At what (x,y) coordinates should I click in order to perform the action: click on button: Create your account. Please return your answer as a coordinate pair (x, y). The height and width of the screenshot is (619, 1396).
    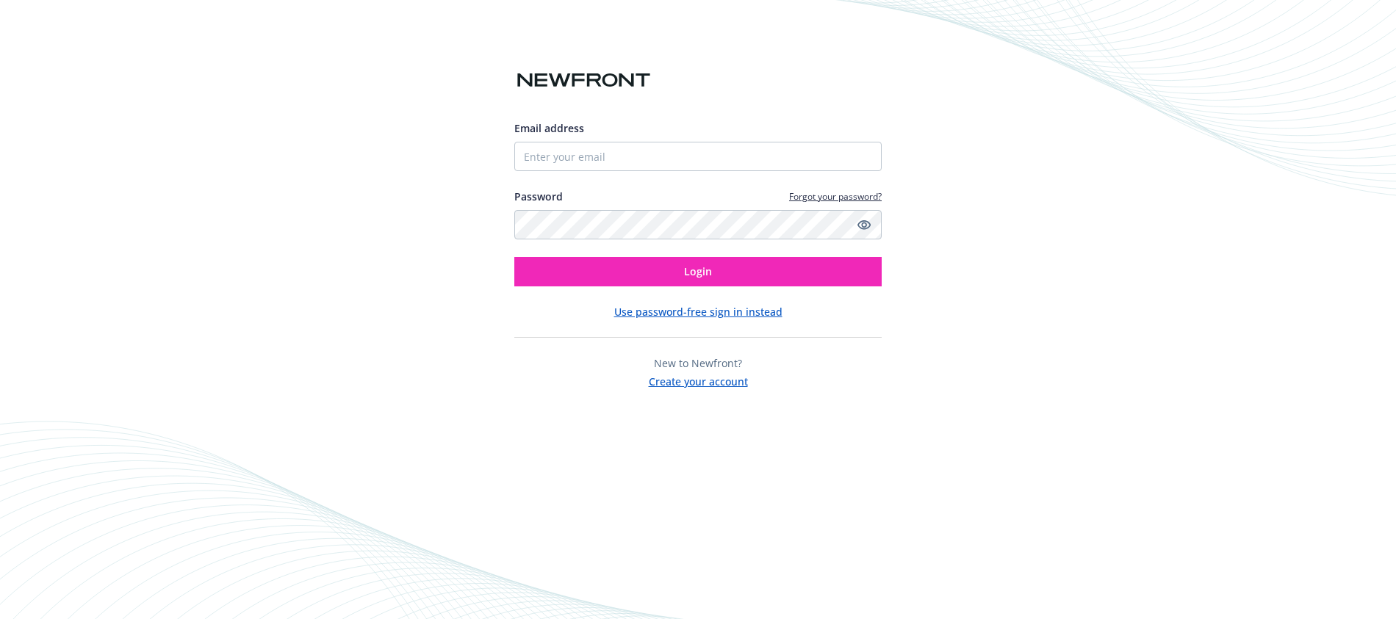
    Looking at the image, I should click on (698, 380).